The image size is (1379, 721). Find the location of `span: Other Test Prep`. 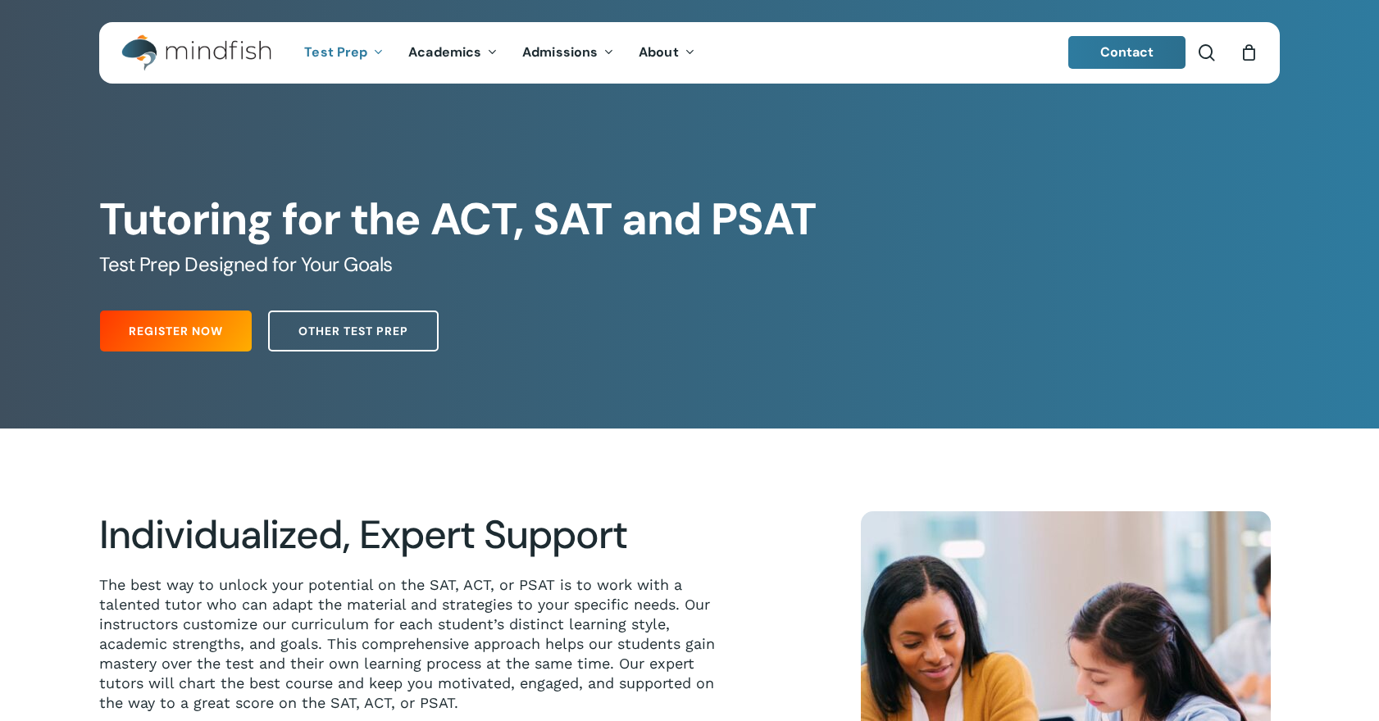

span: Other Test Prep is located at coordinates (353, 331).